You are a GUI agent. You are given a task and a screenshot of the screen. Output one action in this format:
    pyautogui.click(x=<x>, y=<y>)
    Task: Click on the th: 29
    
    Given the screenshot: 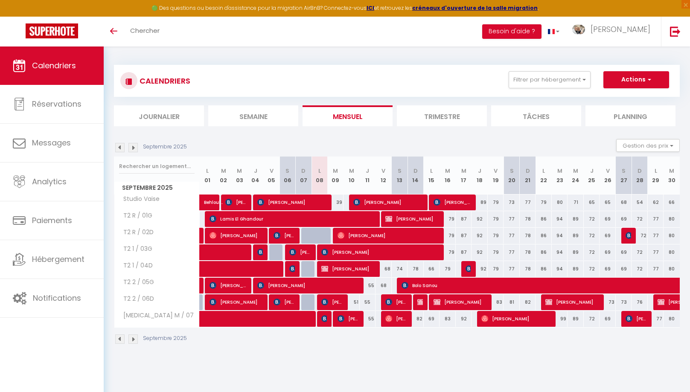 What is the action you would take?
    pyautogui.click(x=656, y=175)
    